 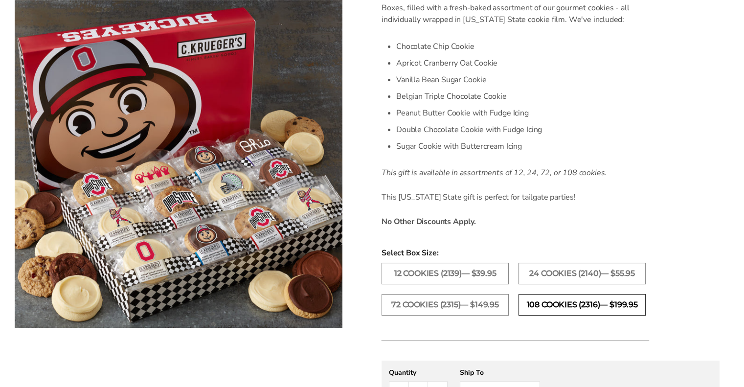 I want to click on li: Chocolate Chip Cookie, so click(x=523, y=46).